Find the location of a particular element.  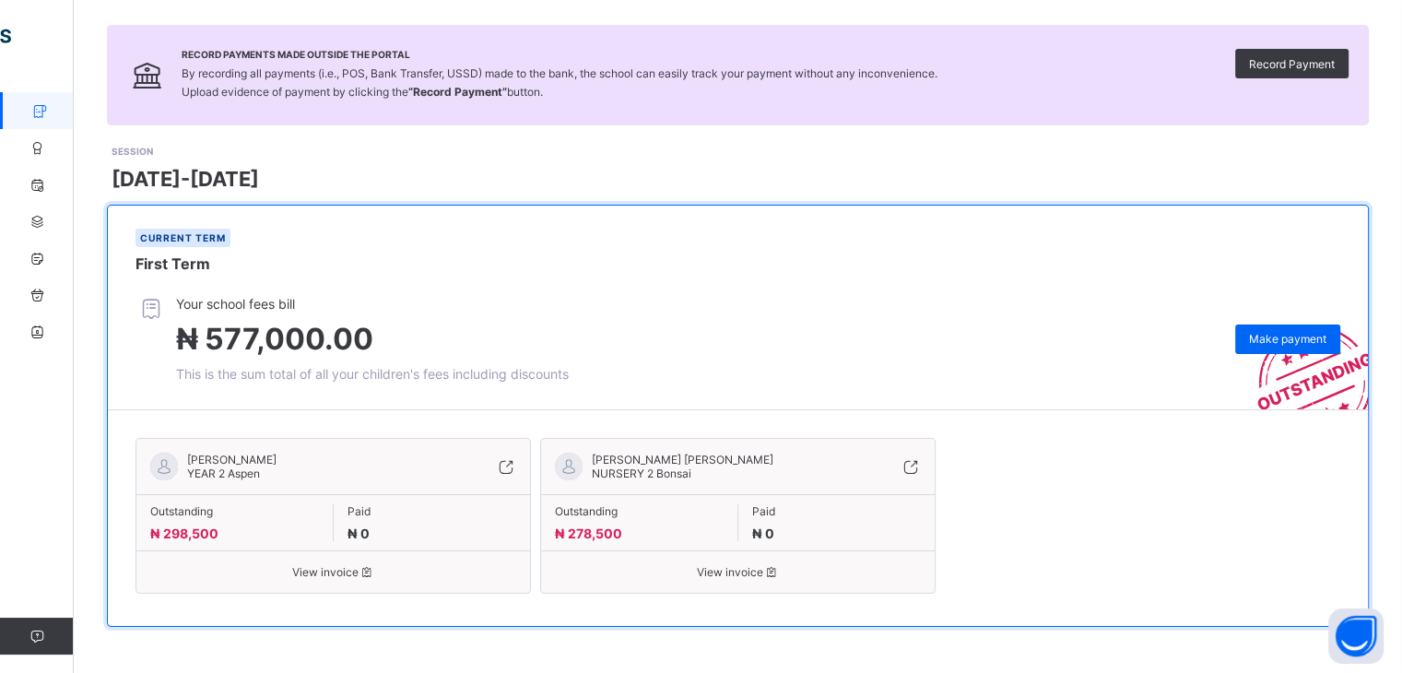

img: outstanding-stamp.3c148f88c3ebafa6da95868fa43343a1.svg is located at coordinates (1300, 357).